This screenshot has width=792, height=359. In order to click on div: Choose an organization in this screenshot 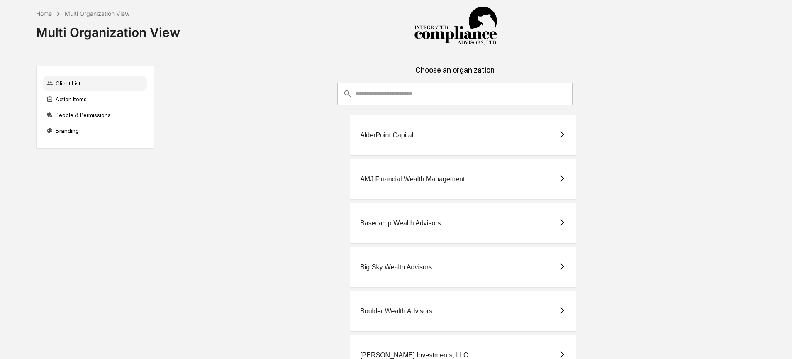, I will do `click(455, 74)`.